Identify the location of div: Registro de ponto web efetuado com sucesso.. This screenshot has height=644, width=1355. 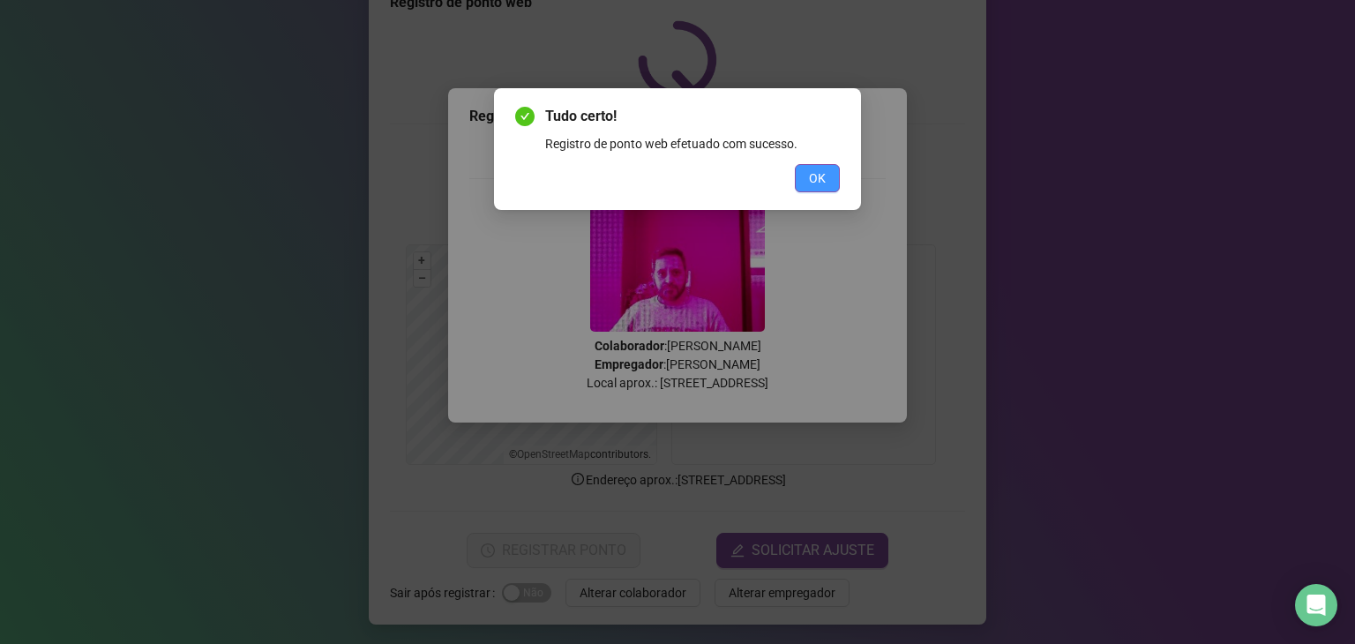
(693, 144).